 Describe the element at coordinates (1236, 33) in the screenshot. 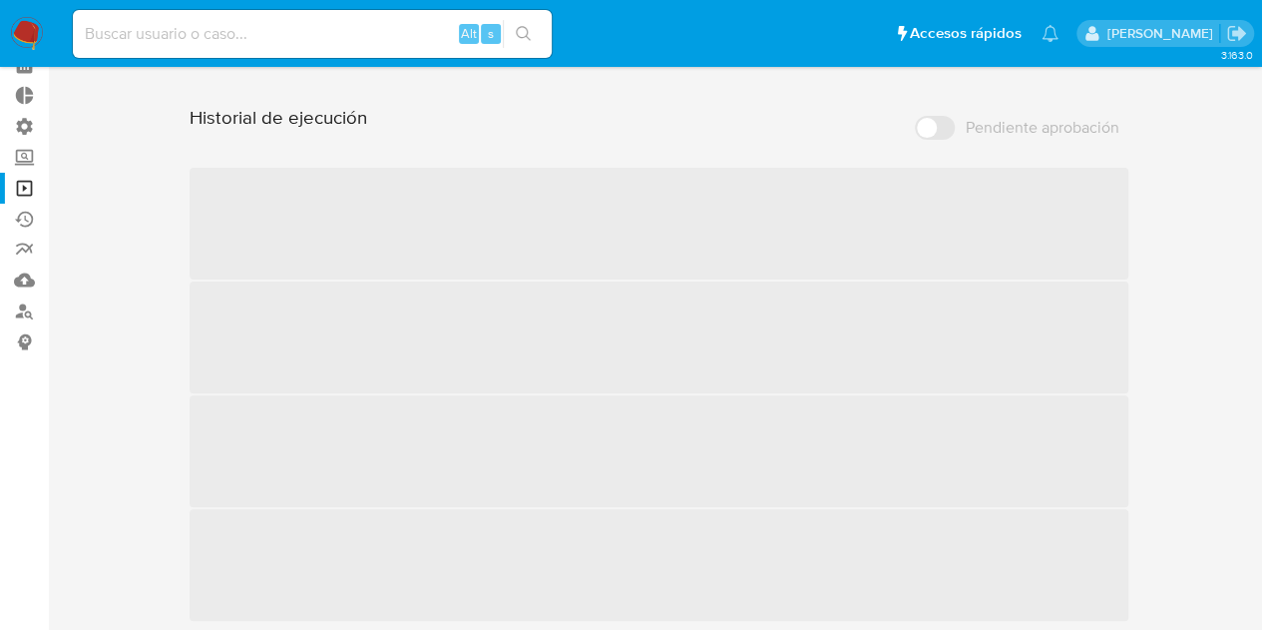

I see `a: Salir` at that location.